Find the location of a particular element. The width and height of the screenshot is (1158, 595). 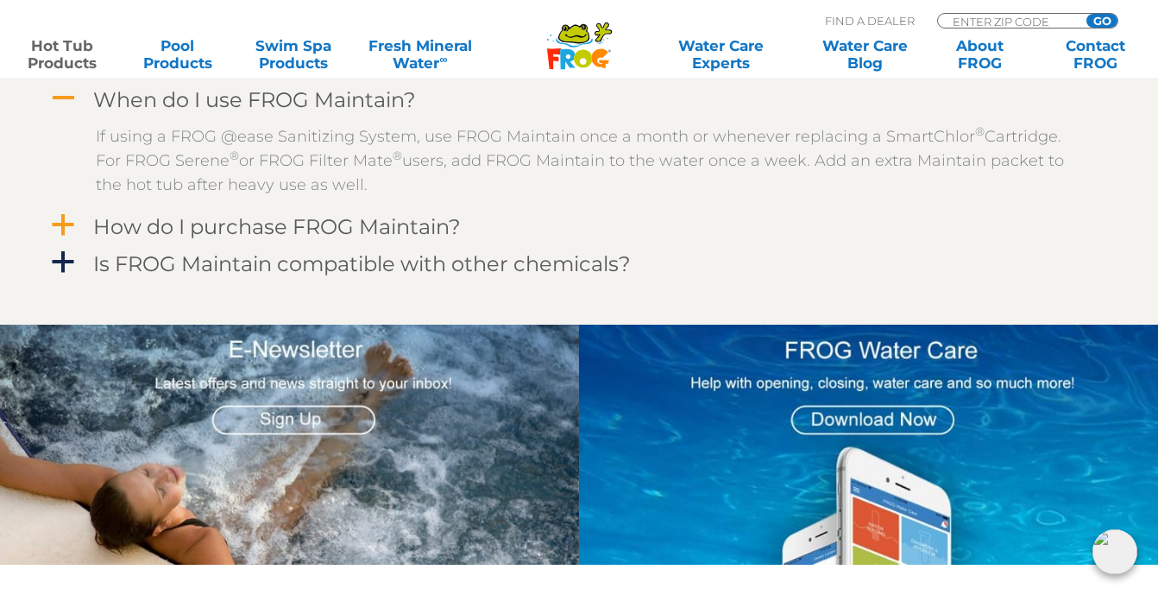

h4: Is FROG Maintain compatible with other chemicals? is located at coordinates (362, 263).